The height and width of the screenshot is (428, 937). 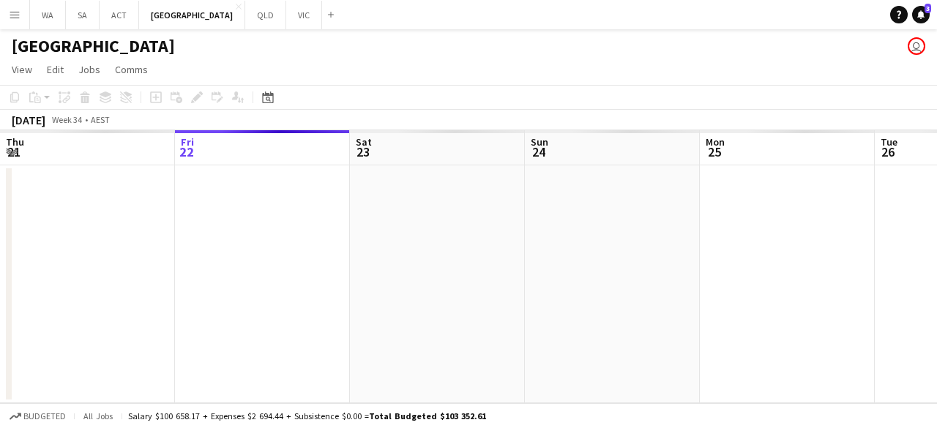 I want to click on button: VIC, so click(x=304, y=15).